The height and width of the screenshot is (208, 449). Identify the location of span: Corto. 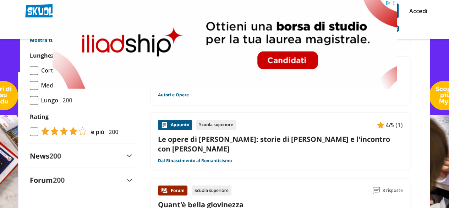
(48, 70).